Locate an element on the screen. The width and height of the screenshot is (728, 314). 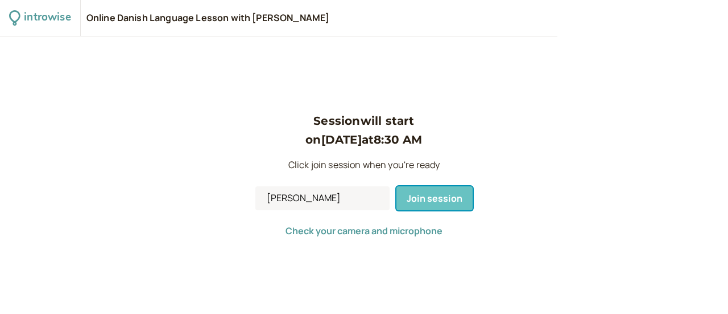
button: Check your camera and microphone is located at coordinates (364, 230).